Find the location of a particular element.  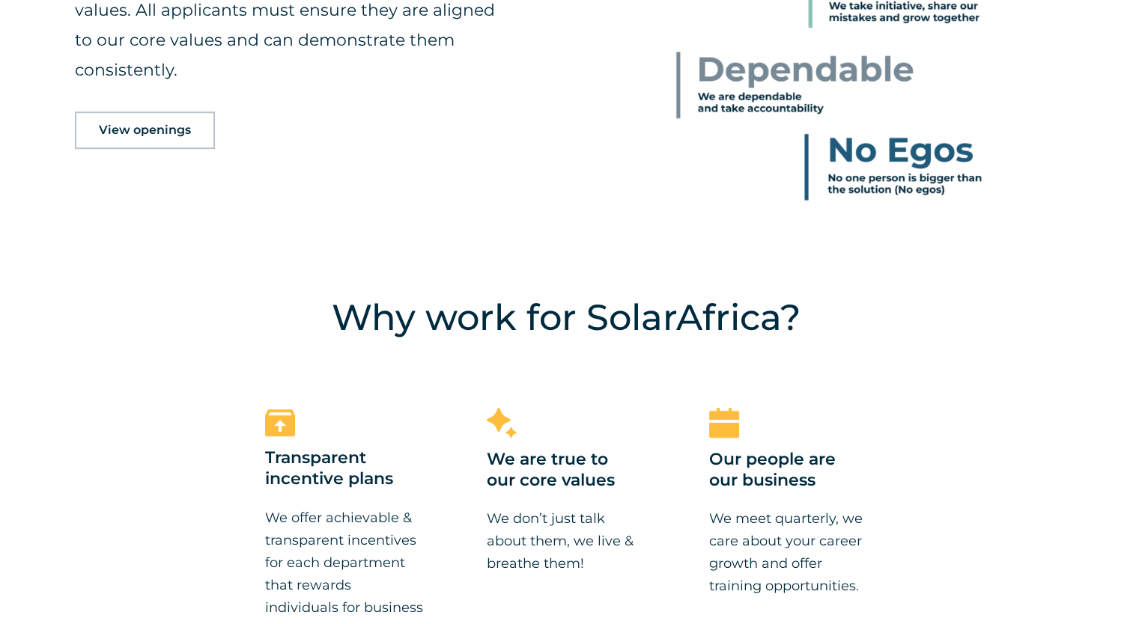

h3: We are true to our core values is located at coordinates (566, 471).